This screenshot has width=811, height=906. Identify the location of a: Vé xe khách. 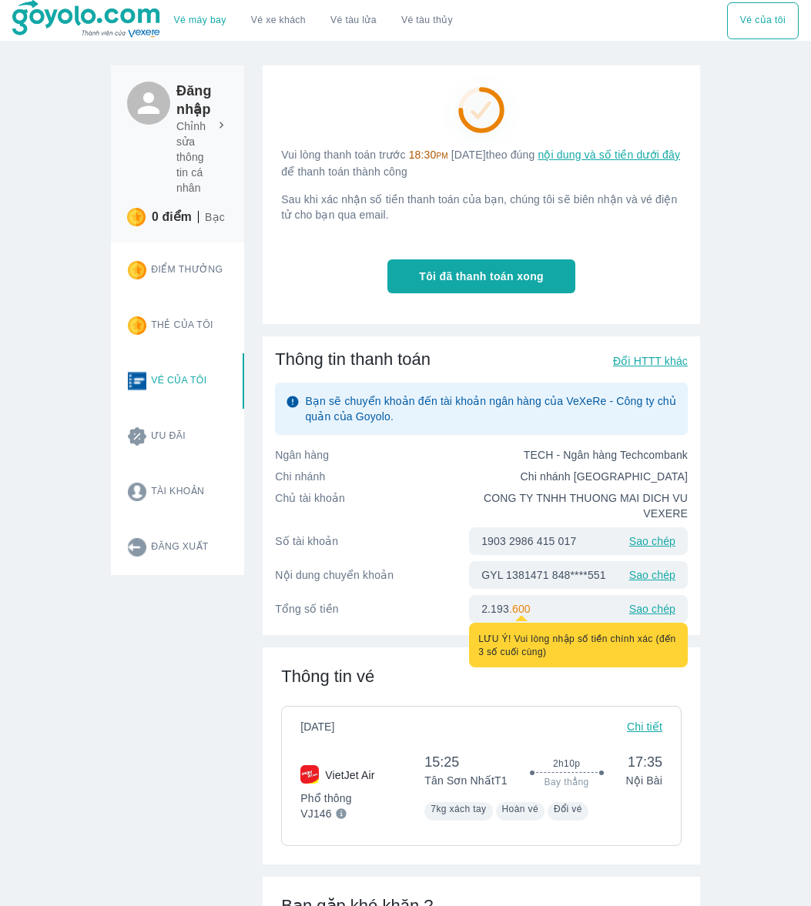
(278, 20).